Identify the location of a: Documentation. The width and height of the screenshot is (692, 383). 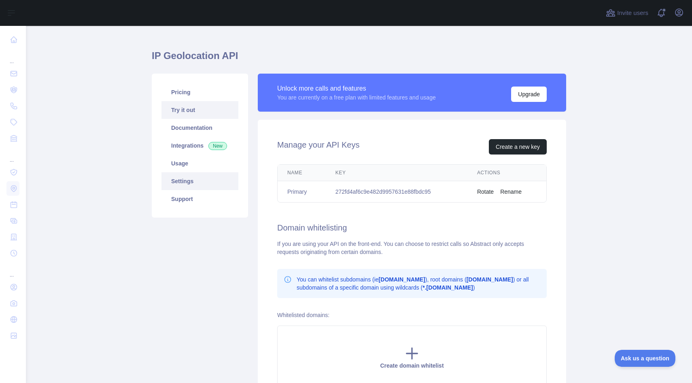
(200, 128).